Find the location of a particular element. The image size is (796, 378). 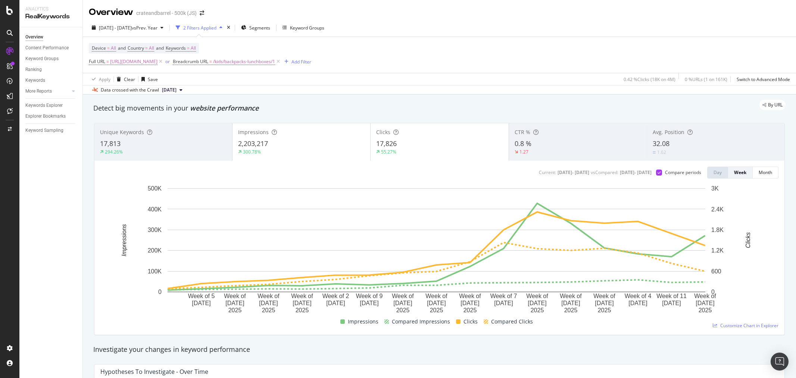

span: 0.8 % is located at coordinates (523, 143).